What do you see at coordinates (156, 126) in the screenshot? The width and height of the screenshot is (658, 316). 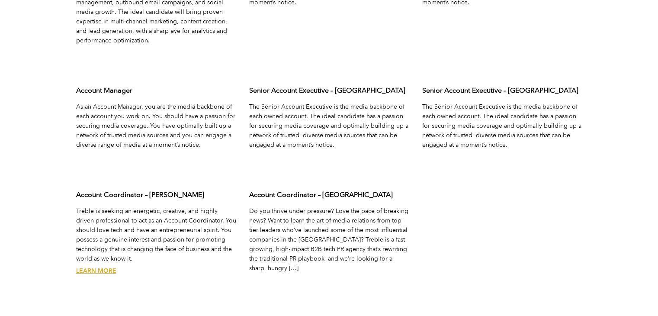 I see `p: As an Account Manager, you are the media backbone of each account you work on. You should have a ...` at bounding box center [156, 126].